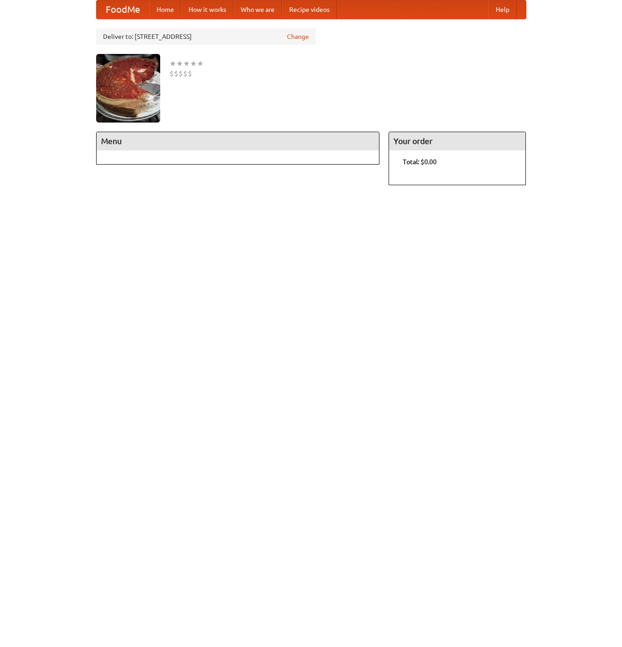 The image size is (622, 647). I want to click on h4: Menu, so click(238, 141).